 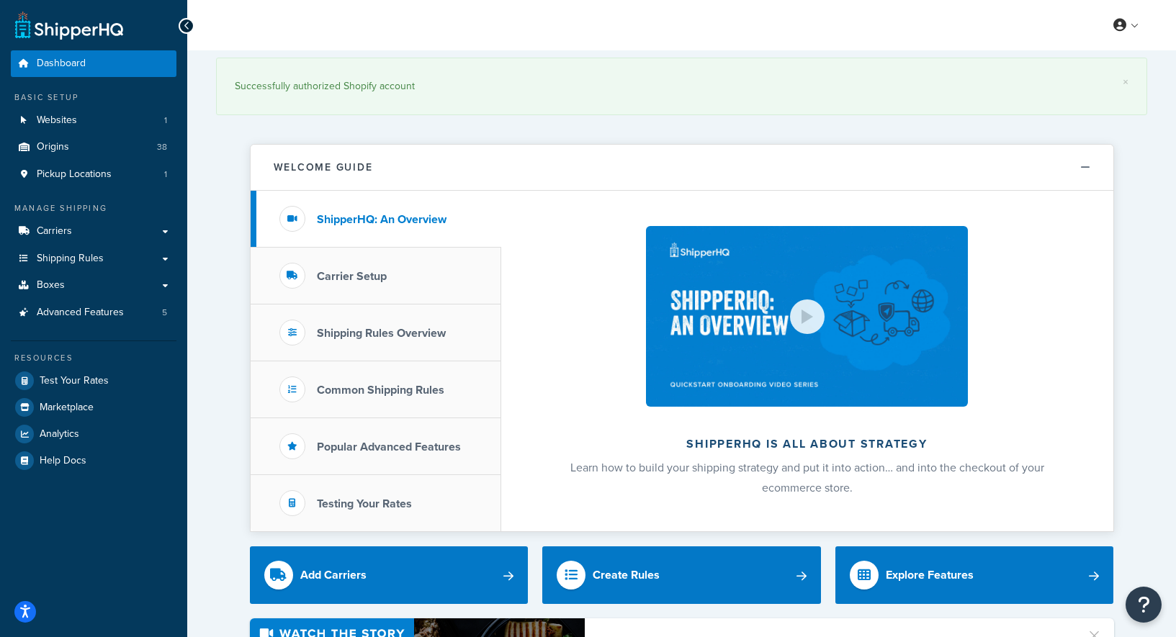 What do you see at coordinates (389, 447) in the screenshot?
I see `h3: Popular Advanced Features` at bounding box center [389, 447].